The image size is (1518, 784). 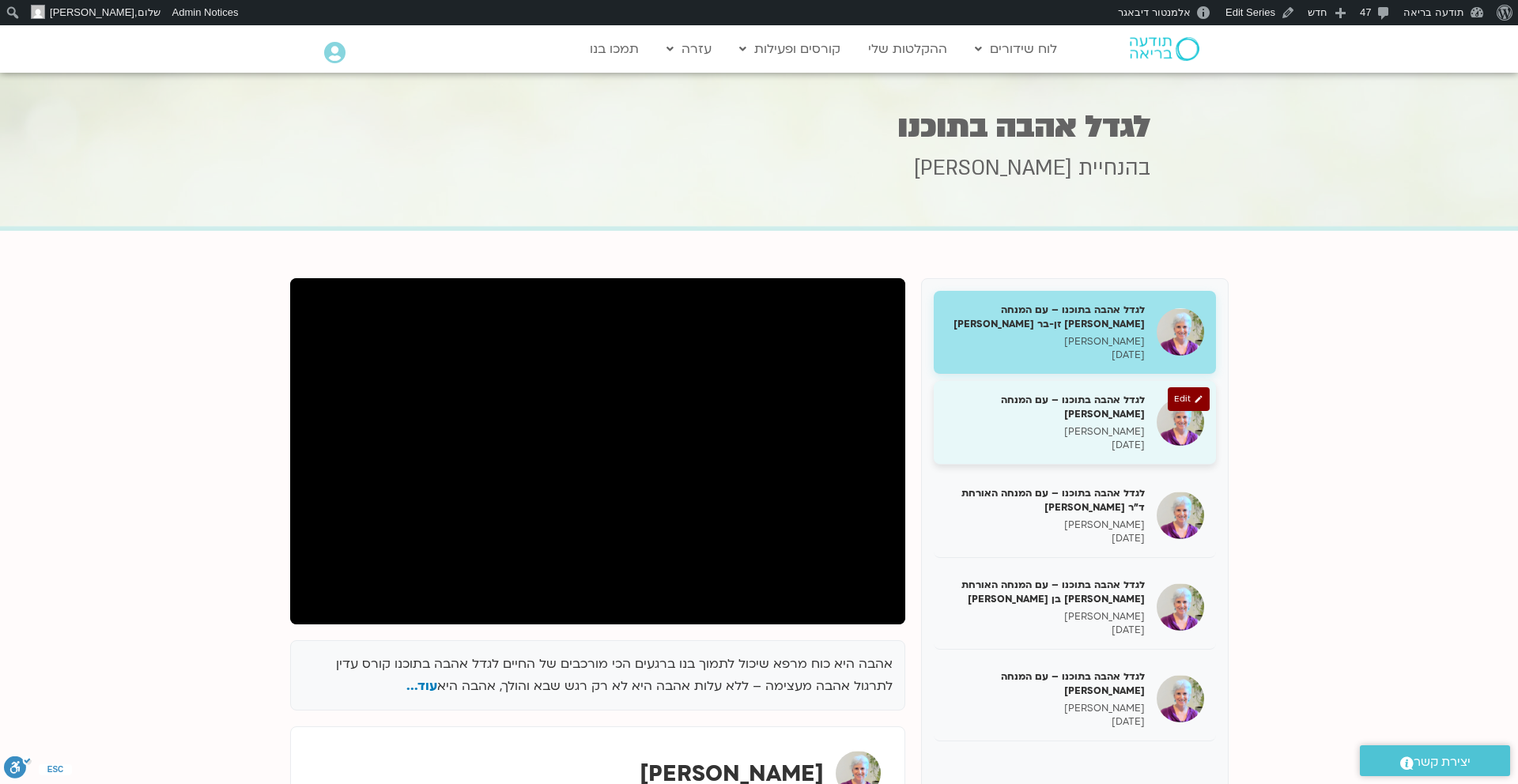 I want to click on img: לגדל אהבה בתוכנו – עם המנחה האורח ענבר בר קמה, so click(x=1180, y=422).